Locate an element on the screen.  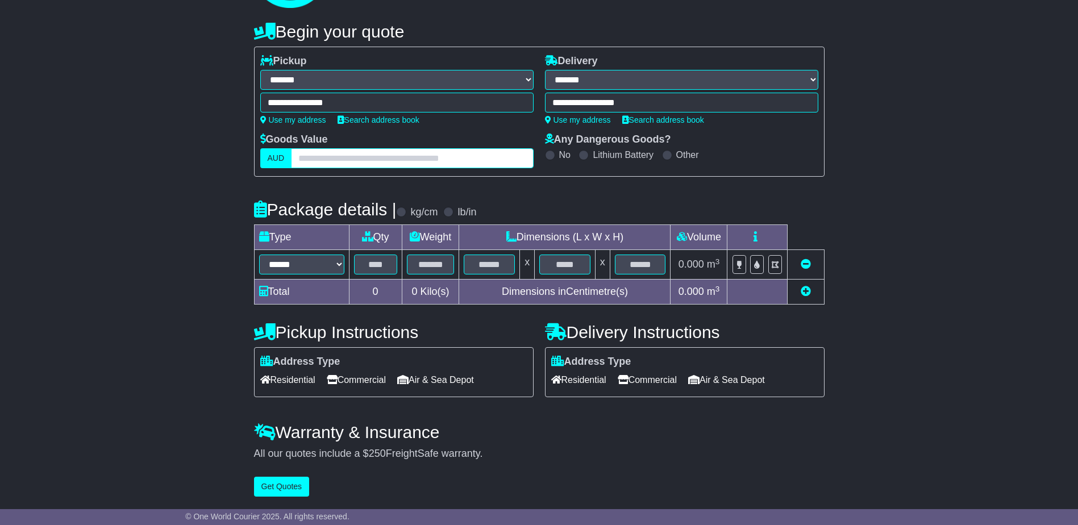
td: Dimensions (L x W x H) is located at coordinates (565, 238).